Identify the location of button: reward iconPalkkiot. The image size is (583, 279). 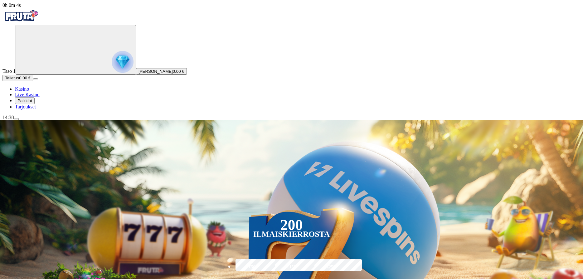
(25, 101).